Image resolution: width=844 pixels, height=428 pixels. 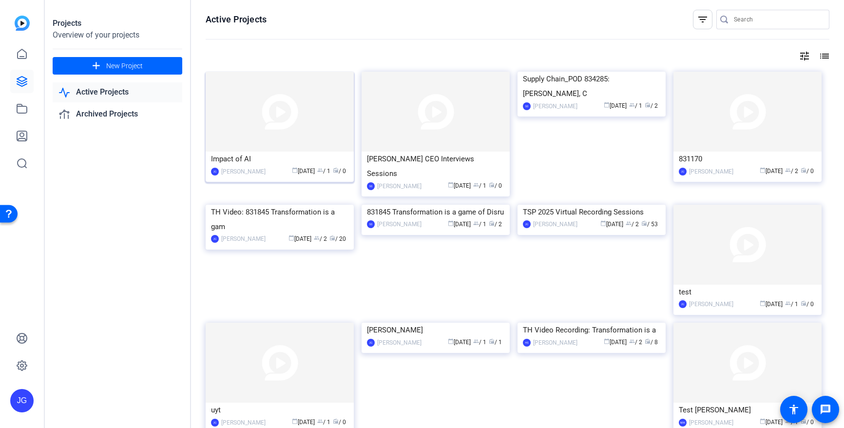 I want to click on div: Overview of your projects, so click(x=117, y=35).